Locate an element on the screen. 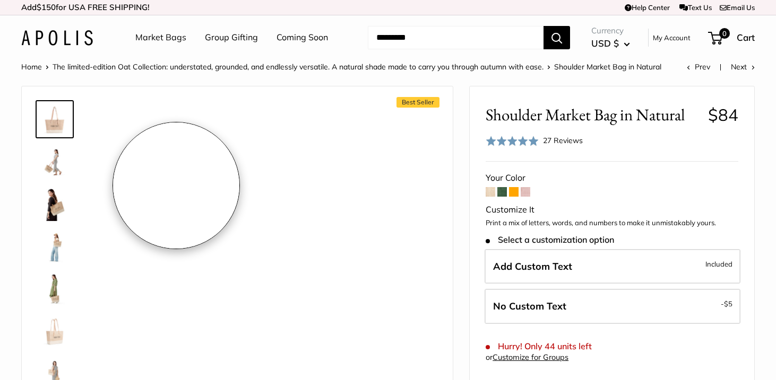 The width and height of the screenshot is (776, 380). span: Best Seller is located at coordinates (418, 102).